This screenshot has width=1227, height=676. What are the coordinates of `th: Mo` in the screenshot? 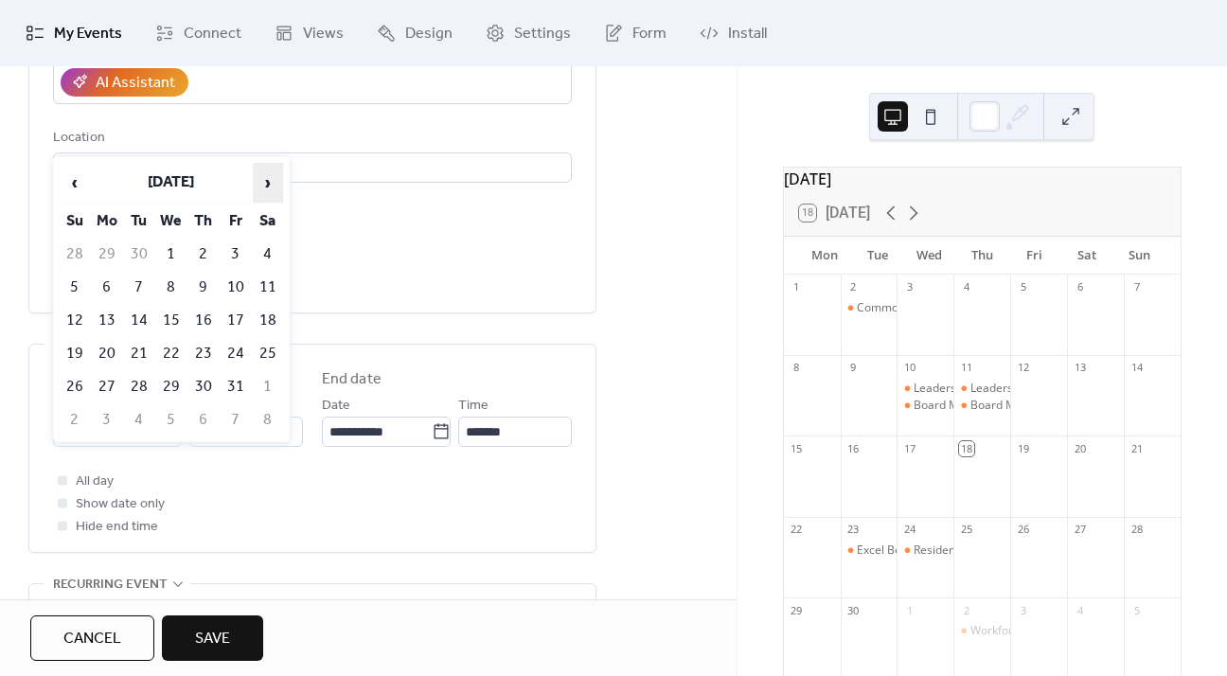 It's located at (107, 221).